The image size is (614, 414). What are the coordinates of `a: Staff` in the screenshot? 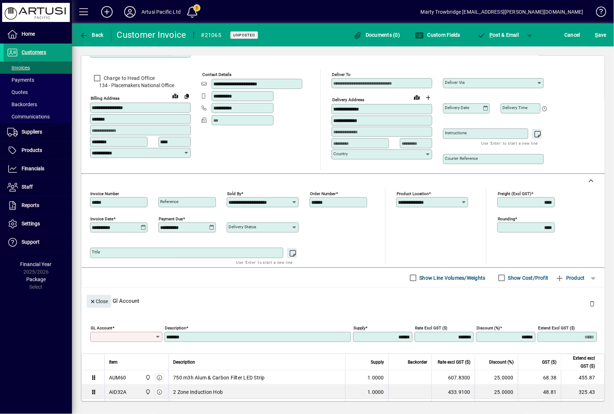 It's located at (38, 187).